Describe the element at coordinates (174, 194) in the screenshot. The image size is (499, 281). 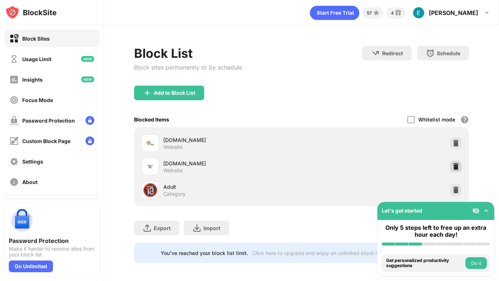
I see `div: Category` at that location.